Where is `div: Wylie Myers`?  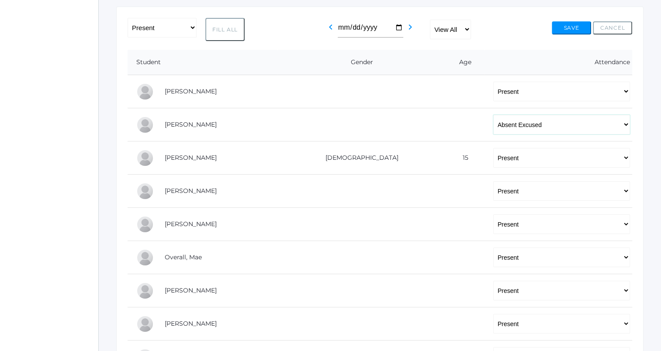 div: Wylie Myers is located at coordinates (145, 191).